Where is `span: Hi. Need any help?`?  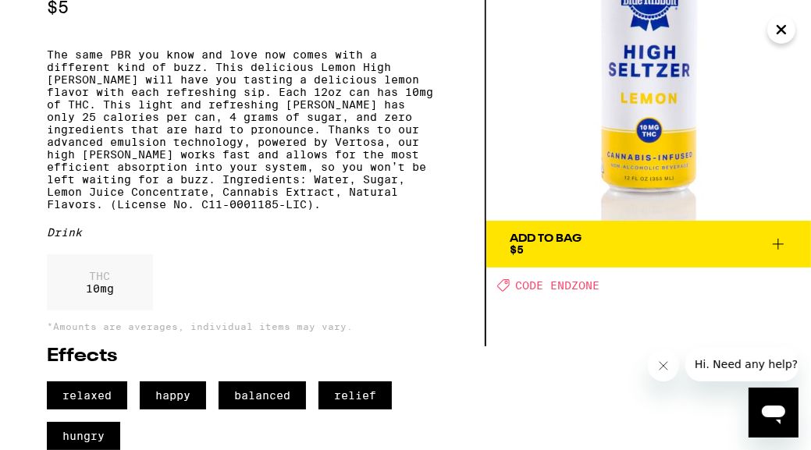 span: Hi. Need any help? is located at coordinates (61, 17).